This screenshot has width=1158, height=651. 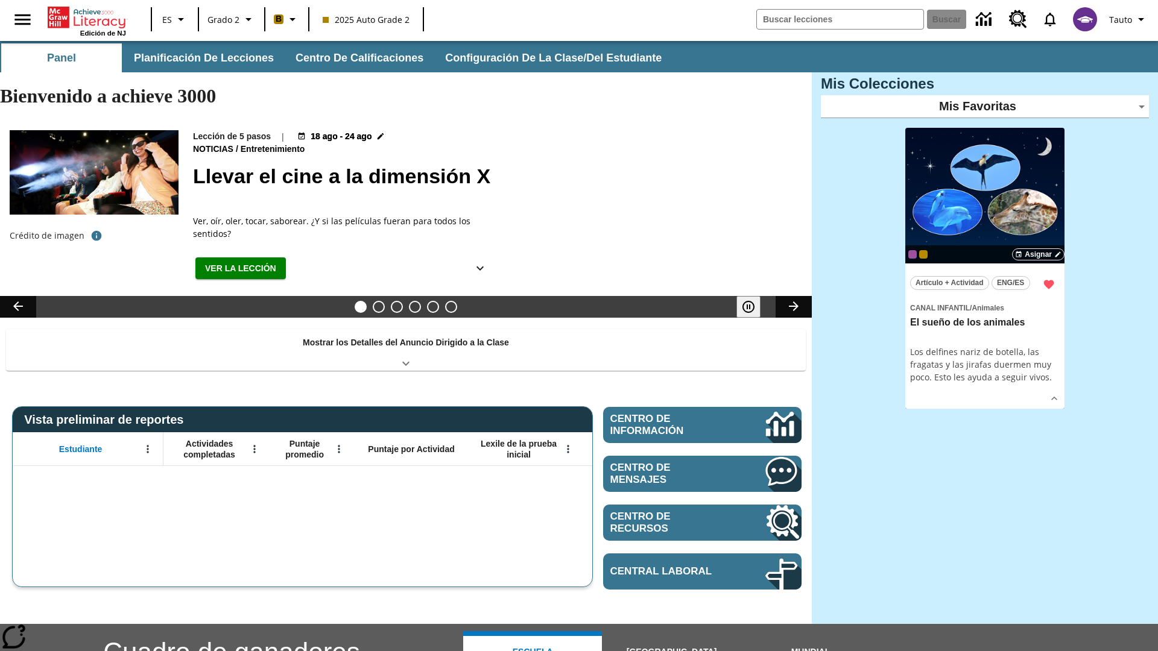 What do you see at coordinates (669, 474) in the screenshot?
I see `span: Centro de mensajes` at bounding box center [669, 474].